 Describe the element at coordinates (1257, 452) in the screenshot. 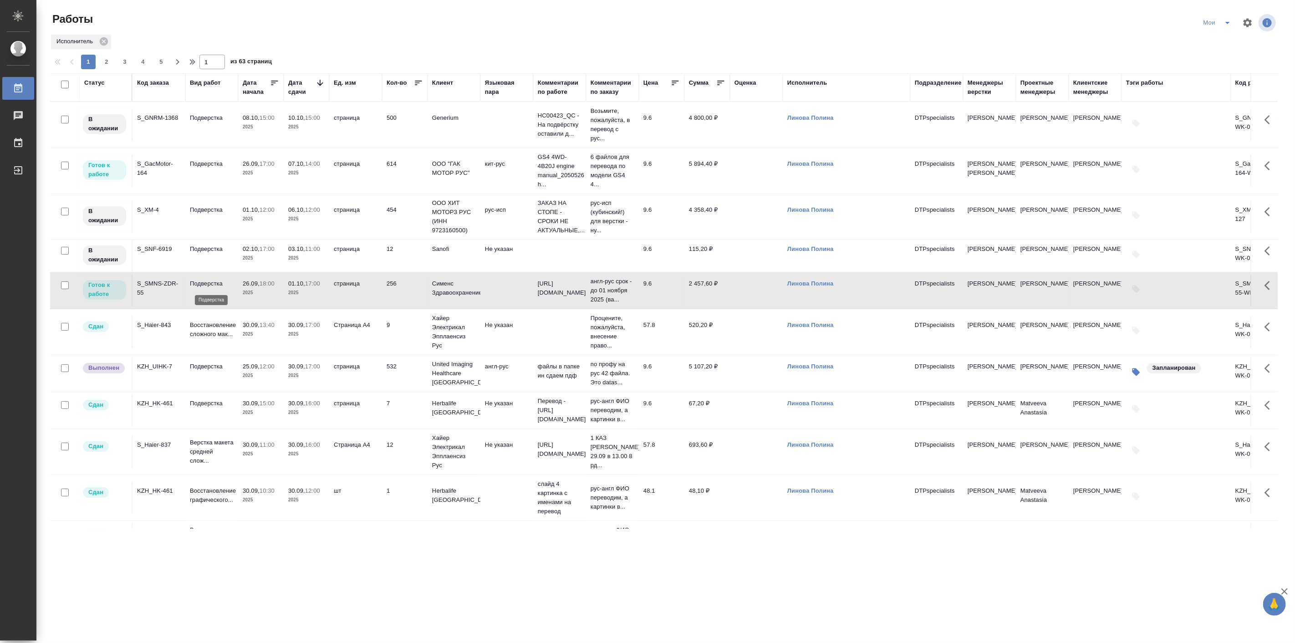

I see `td: S_Haier-837-WK-030` at that location.